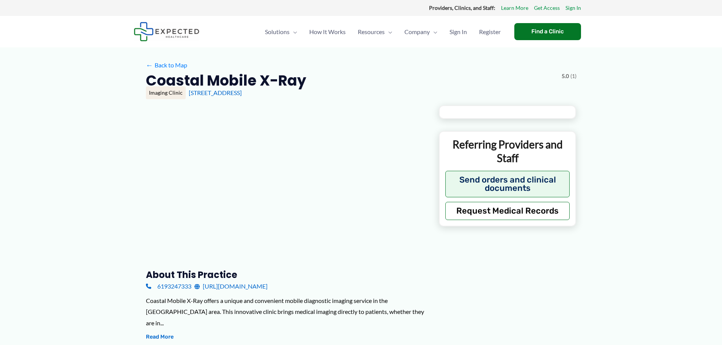 This screenshot has width=722, height=345. Describe the element at coordinates (328, 32) in the screenshot. I see `span: How It Works` at that location.